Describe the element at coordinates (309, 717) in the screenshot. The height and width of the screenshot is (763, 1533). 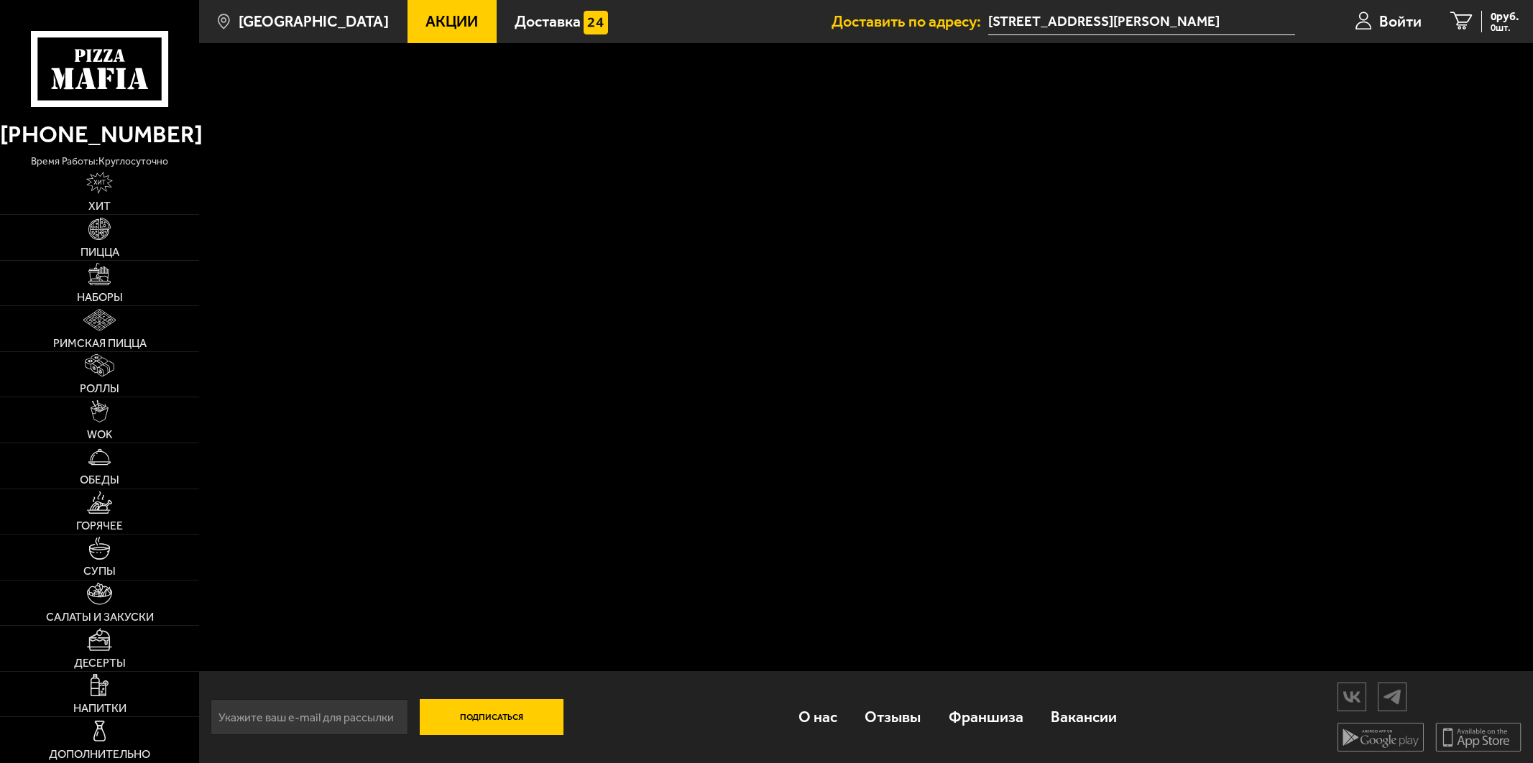
I see `input: Укажите ваш e-mail для рассылки` at that location.